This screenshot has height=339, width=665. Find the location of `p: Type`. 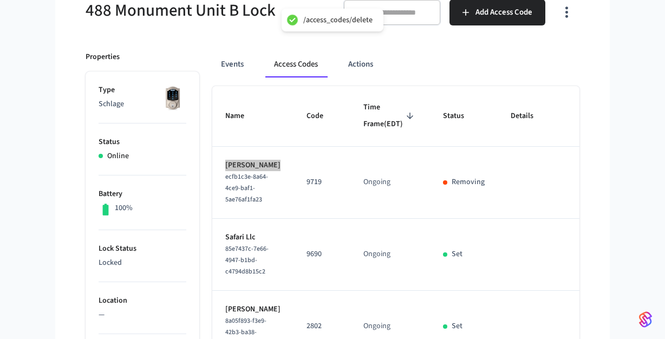

p: Type is located at coordinates (143, 90).